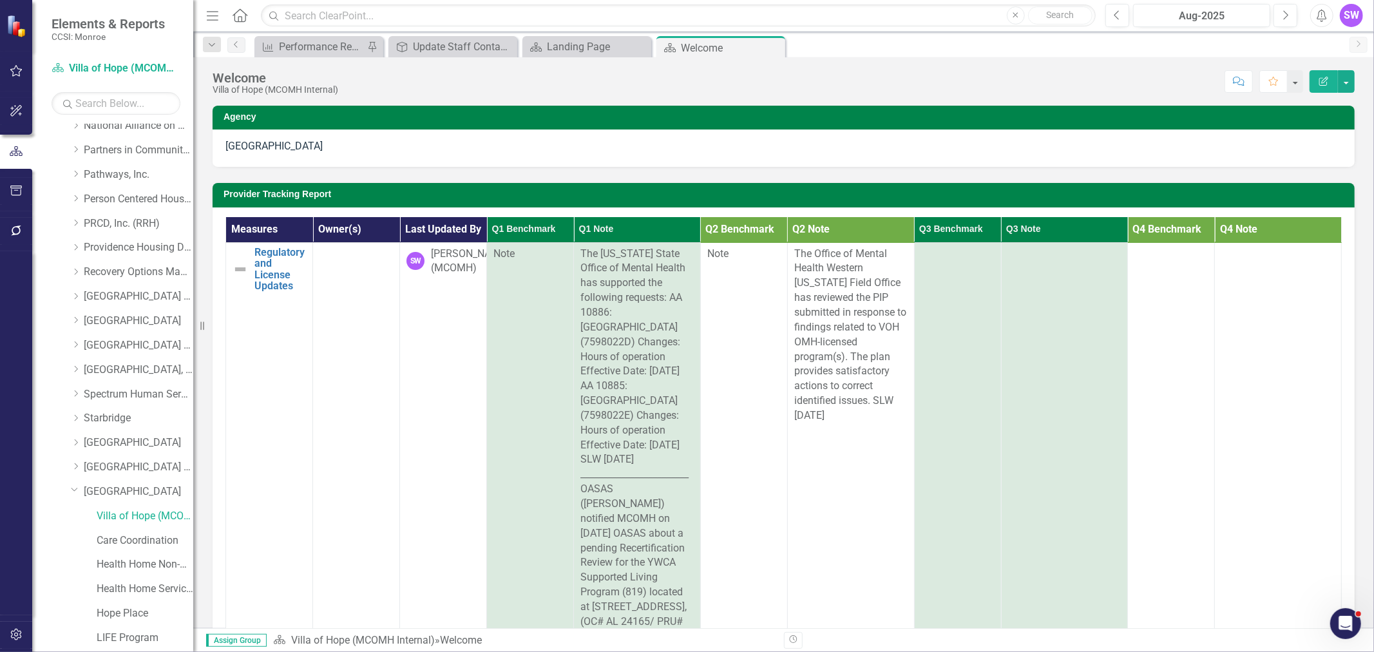 The height and width of the screenshot is (652, 1374). Describe the element at coordinates (116, 103) in the screenshot. I see `input: Search Below...` at that location.